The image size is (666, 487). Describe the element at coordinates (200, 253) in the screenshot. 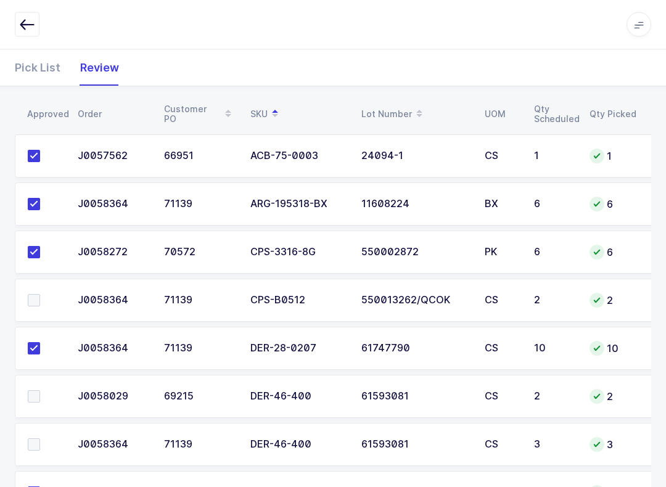

I see `div: 70572` at that location.